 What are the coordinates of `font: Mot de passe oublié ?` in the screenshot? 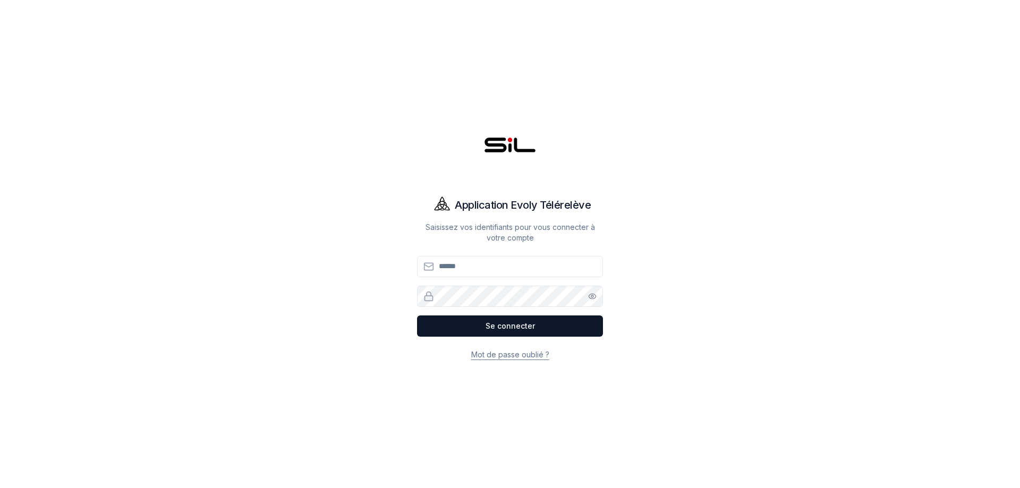 It's located at (510, 354).